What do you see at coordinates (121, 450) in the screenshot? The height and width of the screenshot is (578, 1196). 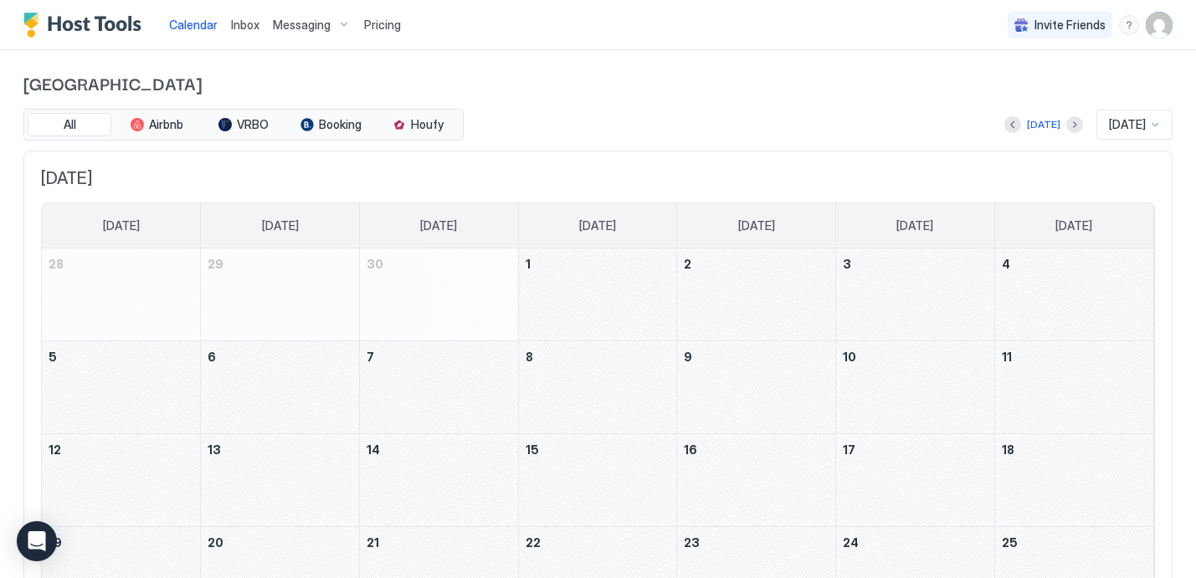 I see `a: July 12, 2026` at bounding box center [121, 450].